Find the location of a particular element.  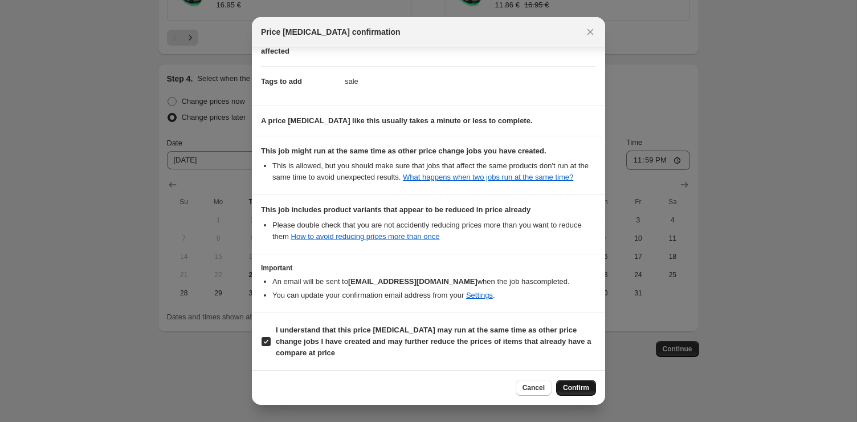

a: Settings is located at coordinates (479, 295).